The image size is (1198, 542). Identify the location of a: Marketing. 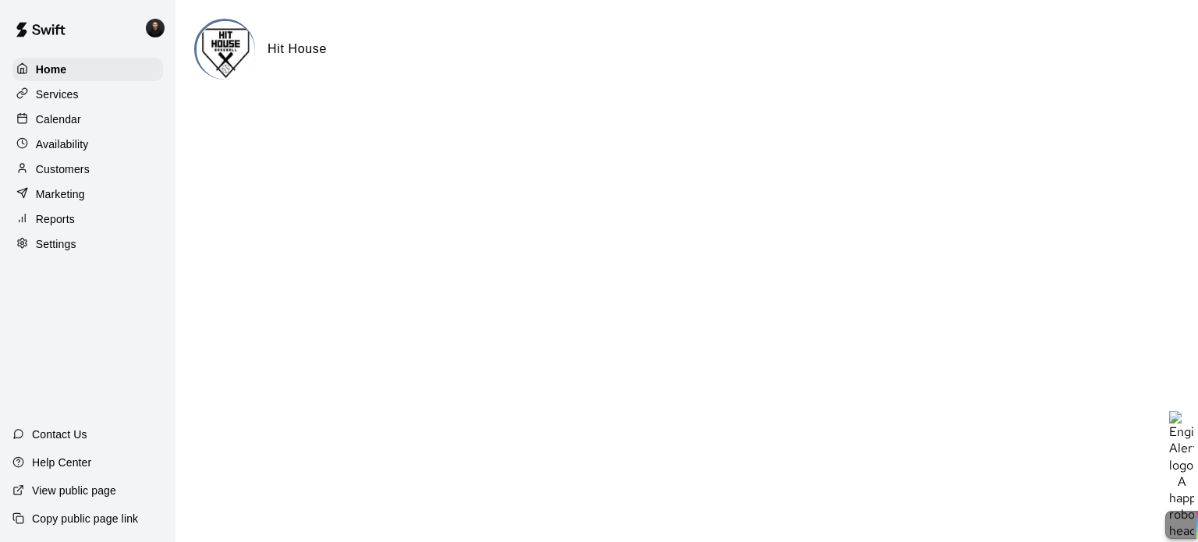
(87, 194).